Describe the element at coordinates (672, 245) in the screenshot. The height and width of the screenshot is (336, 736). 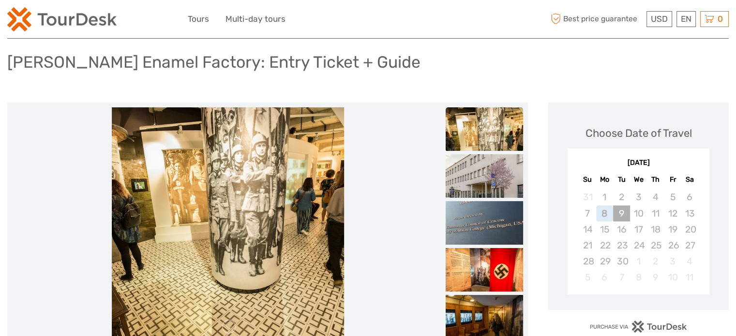
I see `div: Not available Friday, September 26th, 2025` at that location.